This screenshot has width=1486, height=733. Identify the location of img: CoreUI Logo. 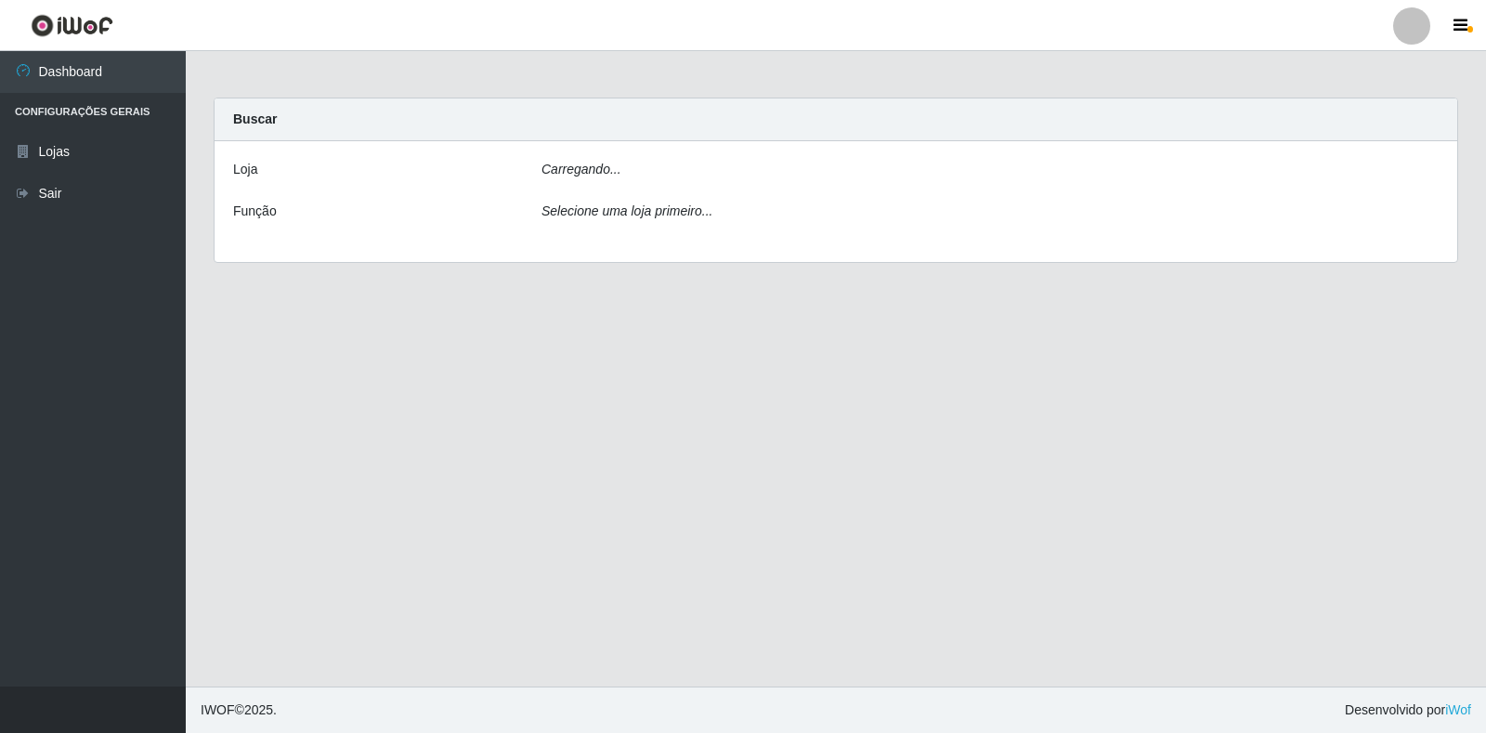
(72, 25).